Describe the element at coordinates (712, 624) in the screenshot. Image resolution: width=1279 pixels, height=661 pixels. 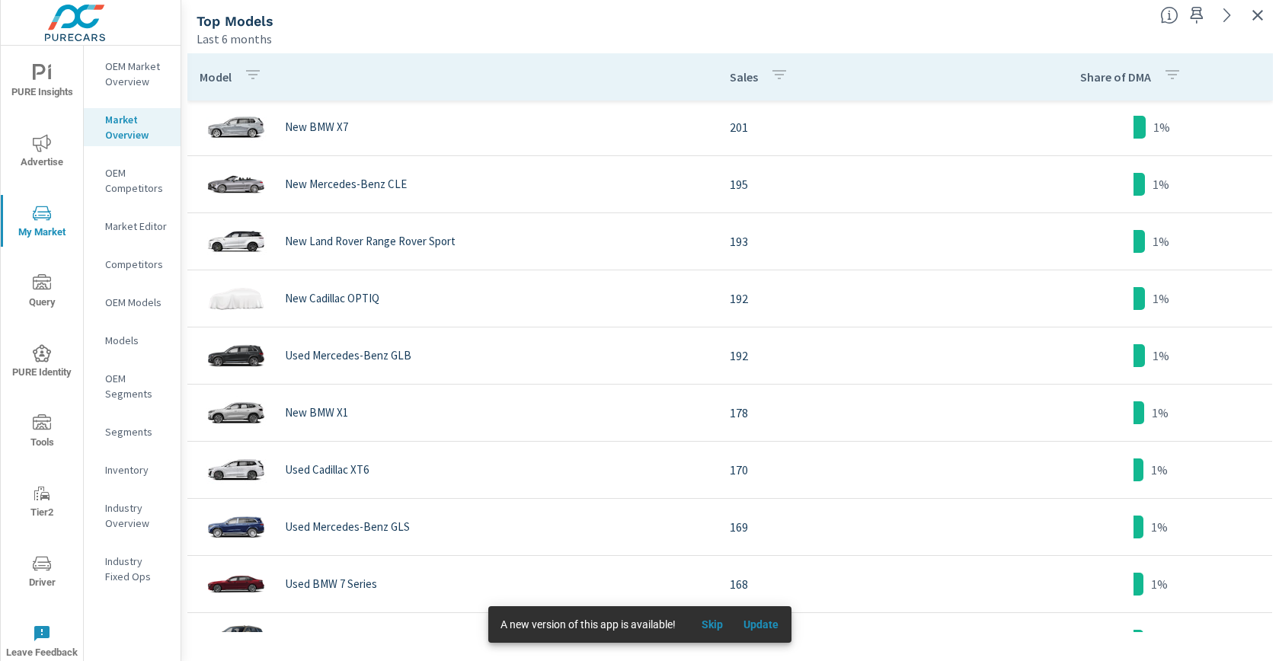
I see `span: Skip` at that location.